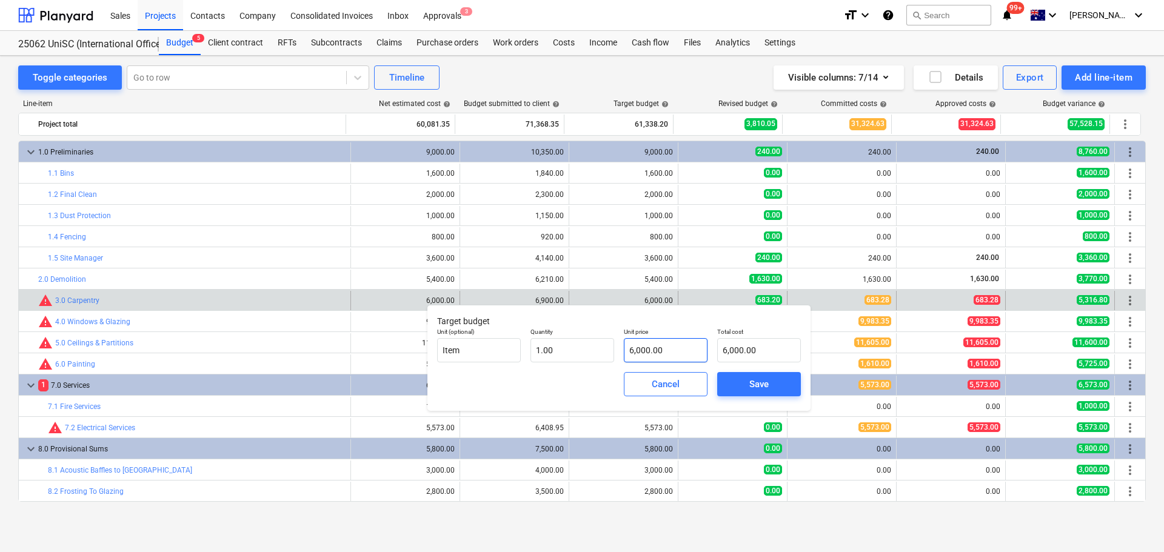  Describe the element at coordinates (549, 491) in the screenshot. I see `div: 3,500.00` at that location.